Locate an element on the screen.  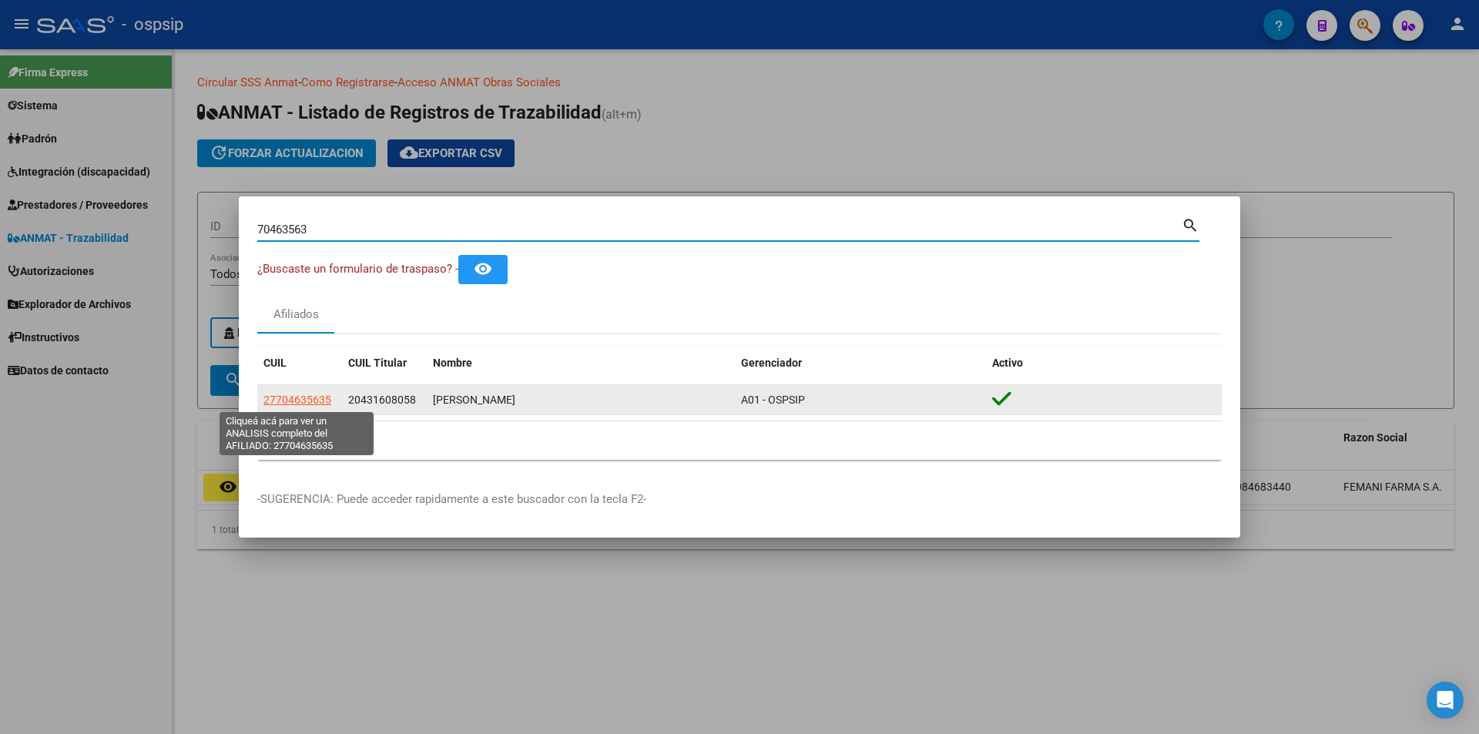
datatable-header-cell: Nombre is located at coordinates (581, 363).